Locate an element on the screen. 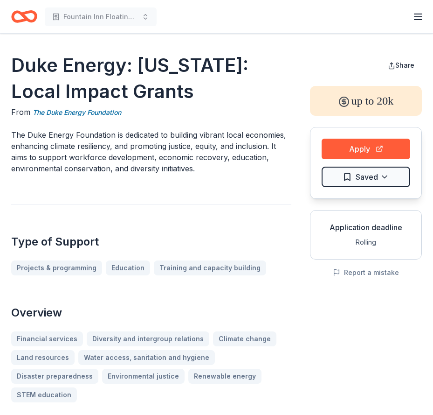 This screenshot has width=433, height=415. div: Rolling is located at coordinates (366, 242).